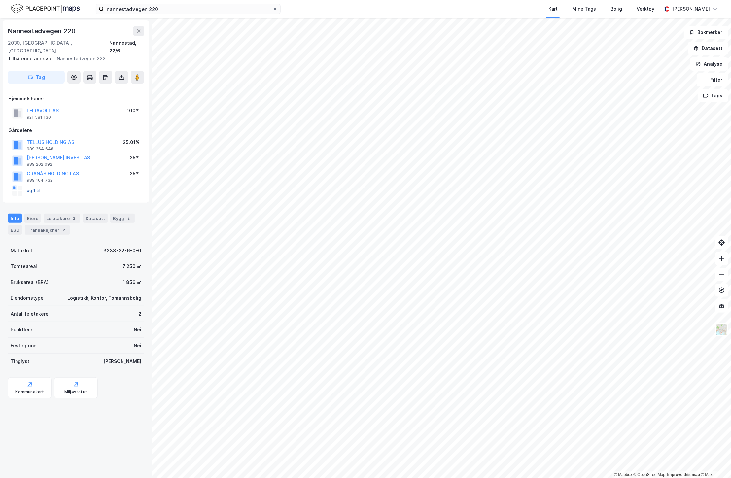 This screenshot has width=731, height=478. What do you see at coordinates (104, 298) in the screenshot?
I see `div: Logistikk, Kontor, Tomannsbolig` at bounding box center [104, 298].